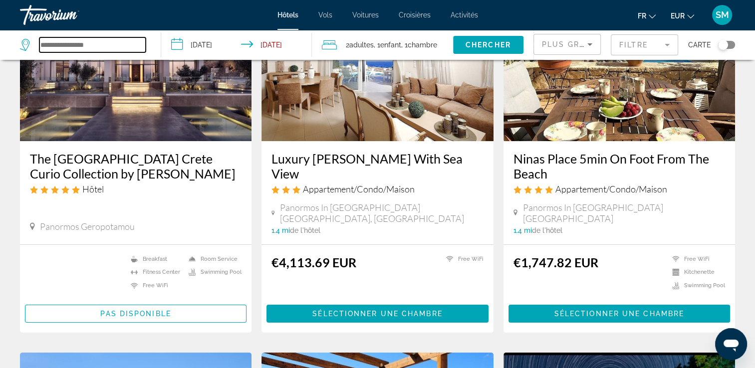 Image resolution: width=755 pixels, height=368 pixels. Describe the element at coordinates (464, 15) in the screenshot. I see `a: Activités` at that location.